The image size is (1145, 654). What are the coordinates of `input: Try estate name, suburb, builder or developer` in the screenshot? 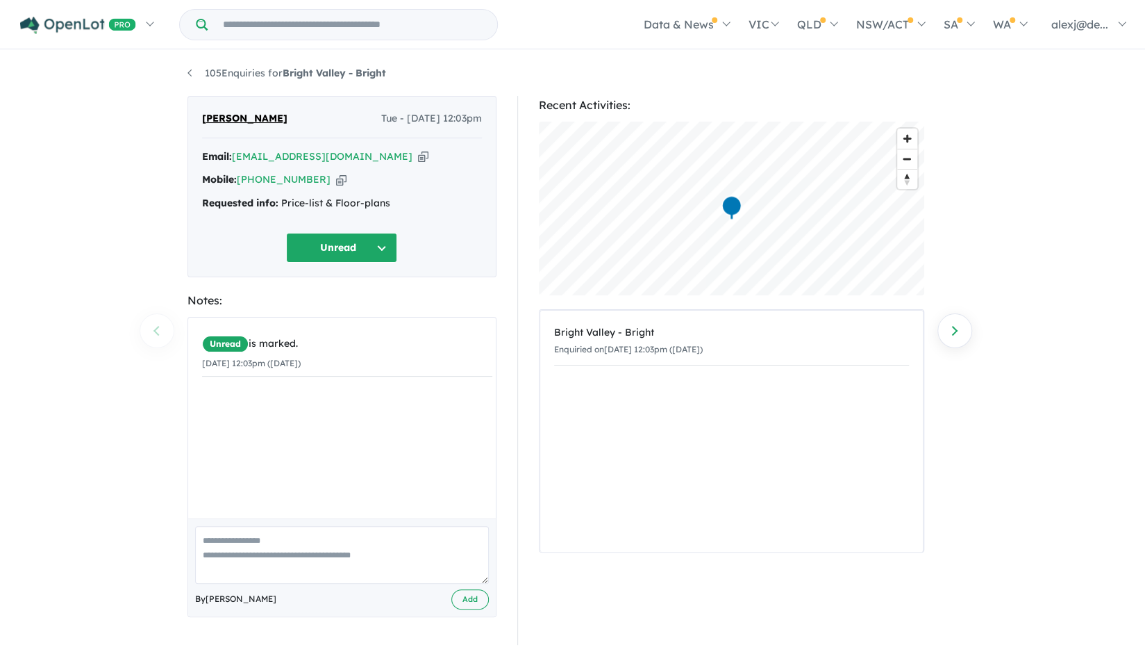 It's located at (352, 24).